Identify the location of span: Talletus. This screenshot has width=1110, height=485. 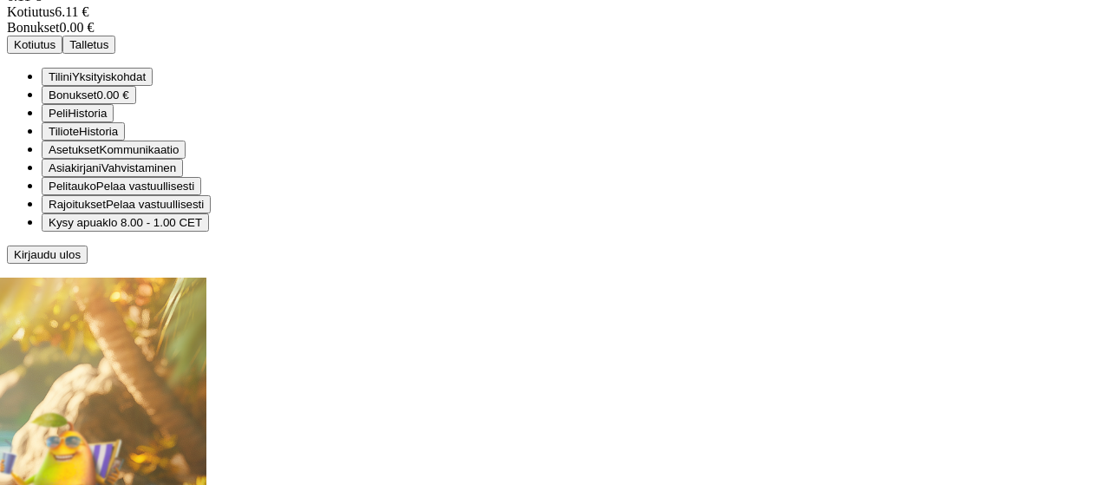
(88, 44).